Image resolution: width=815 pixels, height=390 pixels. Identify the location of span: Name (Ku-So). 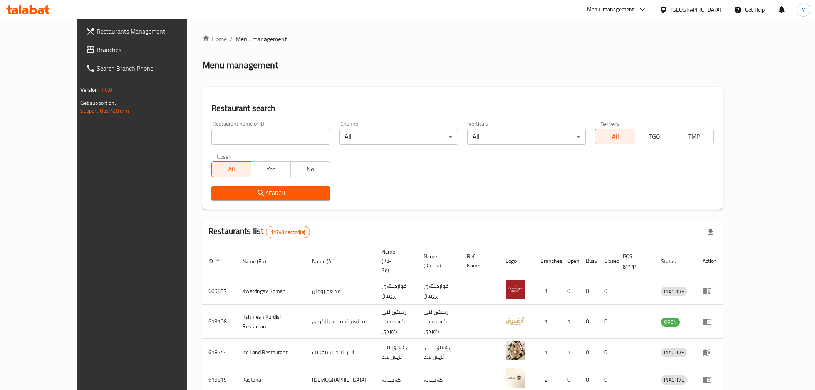
(395, 261).